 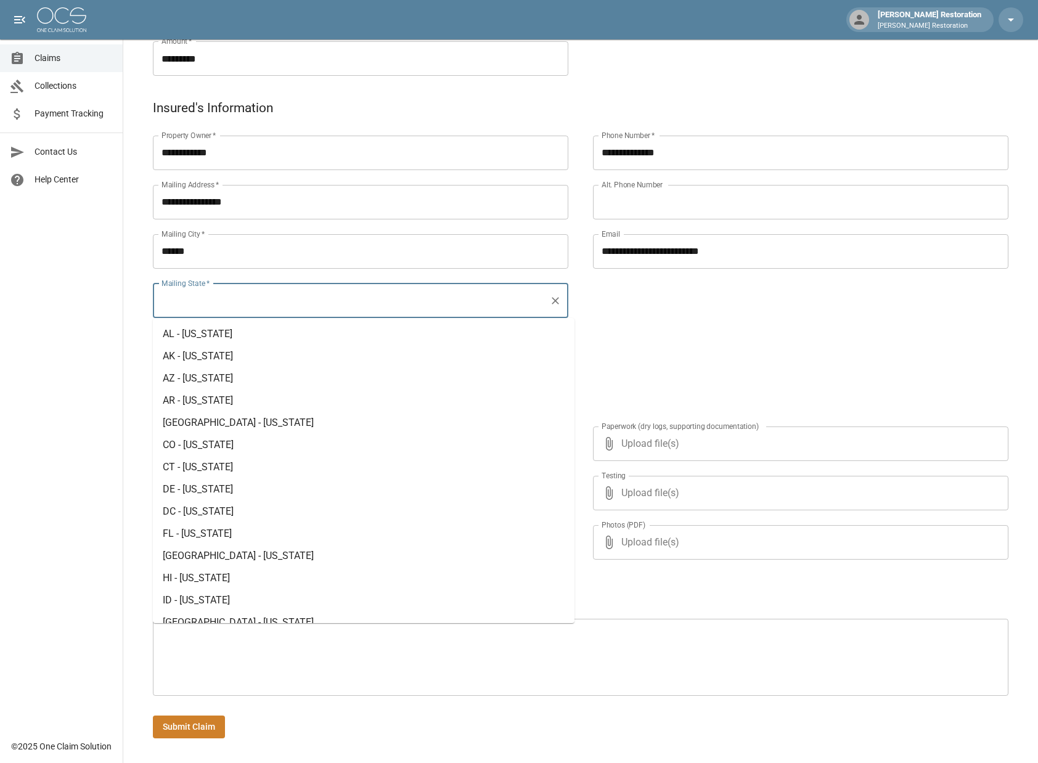 I want to click on label: Mailing City, so click(x=183, y=234).